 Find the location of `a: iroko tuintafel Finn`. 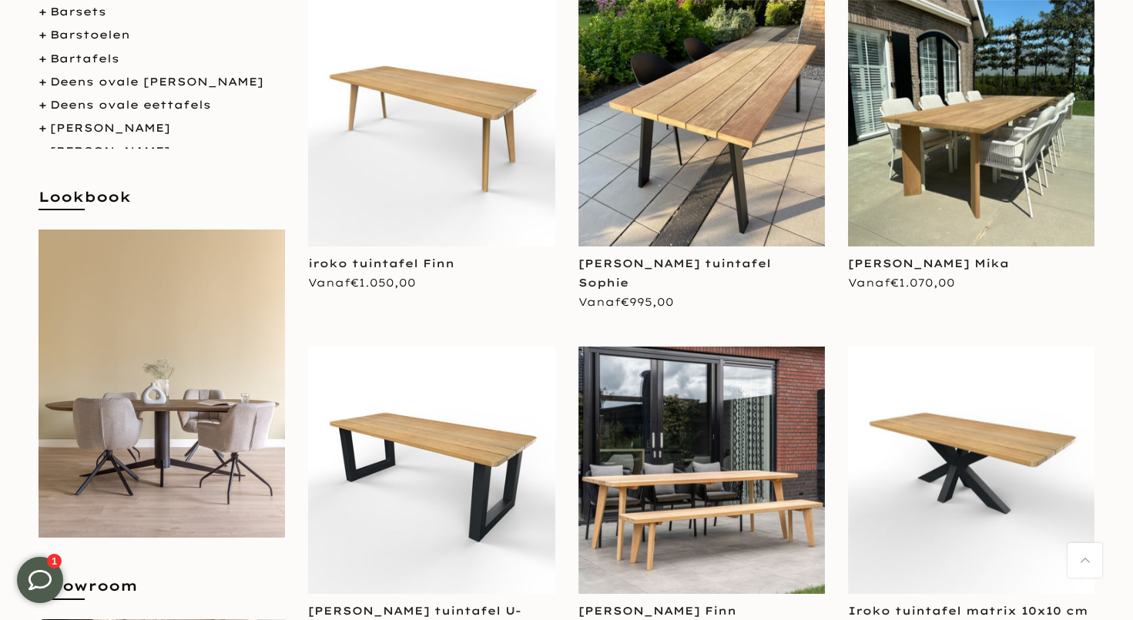

a: iroko tuintafel Finn is located at coordinates (381, 264).